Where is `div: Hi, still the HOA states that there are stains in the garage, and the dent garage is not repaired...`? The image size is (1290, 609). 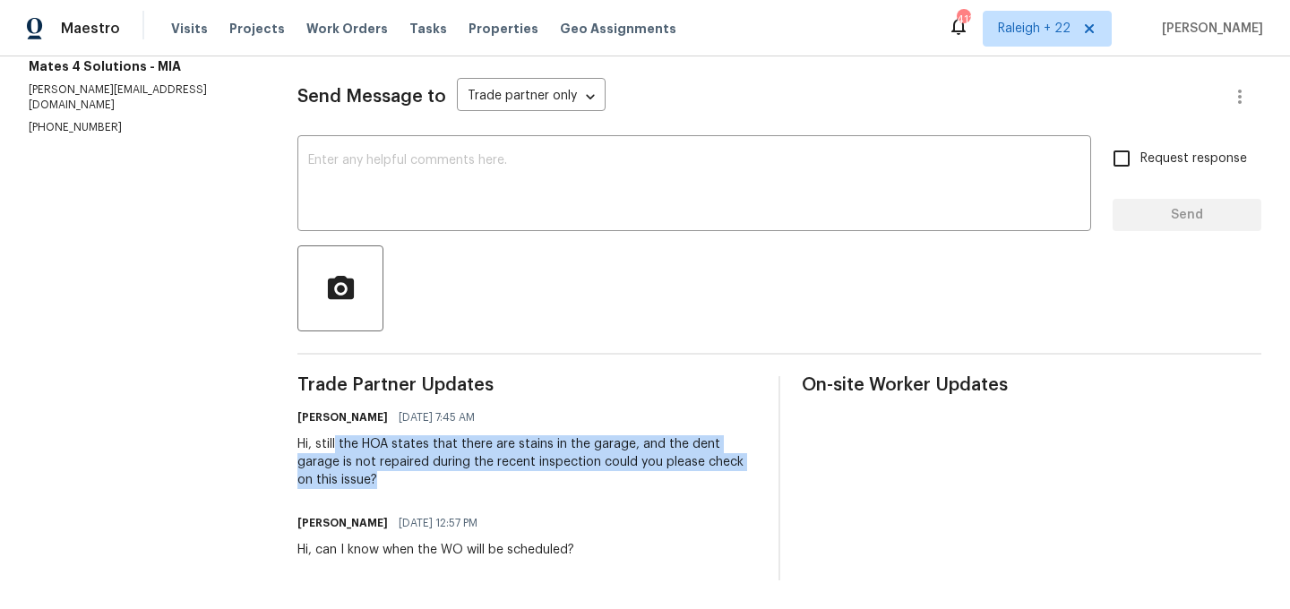
div: Hi, still the HOA states that there are stains in the garage, and the dent garage is not repaired... is located at coordinates (527, 462).